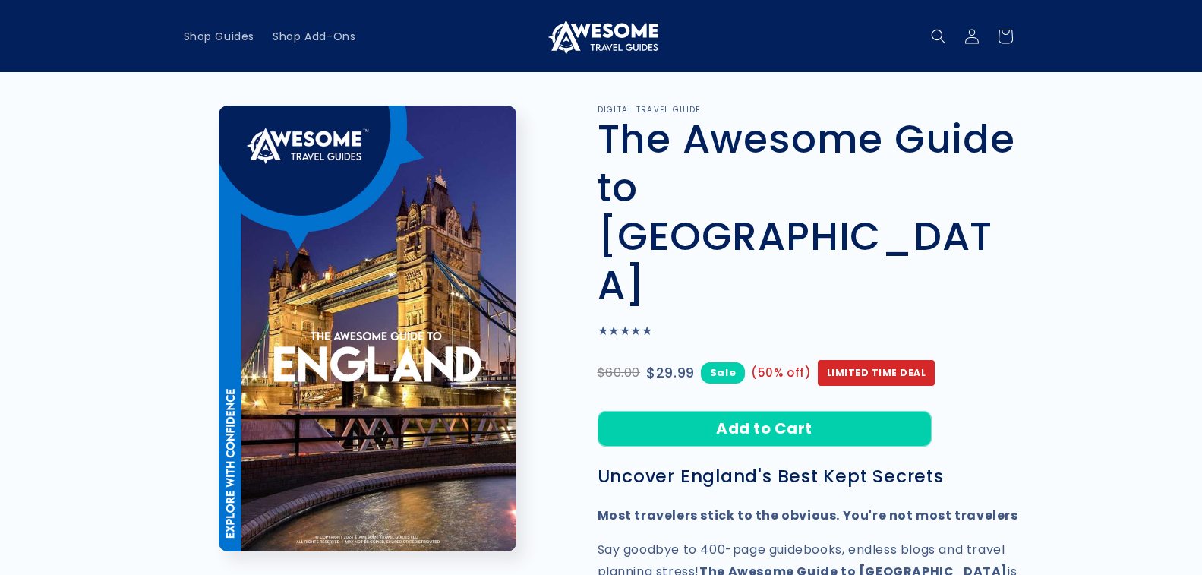 The width and height of the screenshot is (1202, 575). I want to click on a: Shop Add-Ons, so click(313, 36).